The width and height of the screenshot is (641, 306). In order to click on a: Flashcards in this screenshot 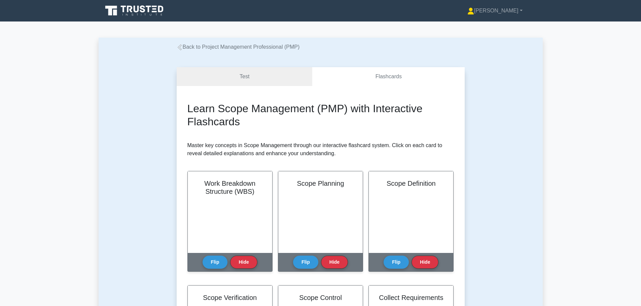, I will do `click(388, 77)`.